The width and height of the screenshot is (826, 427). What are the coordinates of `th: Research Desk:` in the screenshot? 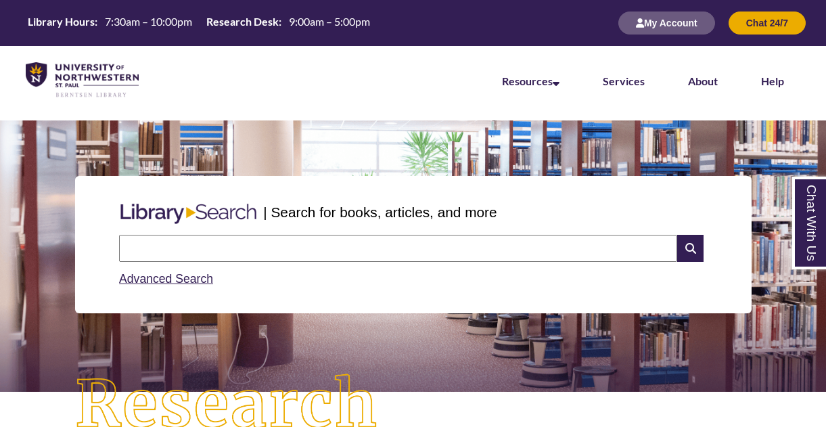 It's located at (242, 22).